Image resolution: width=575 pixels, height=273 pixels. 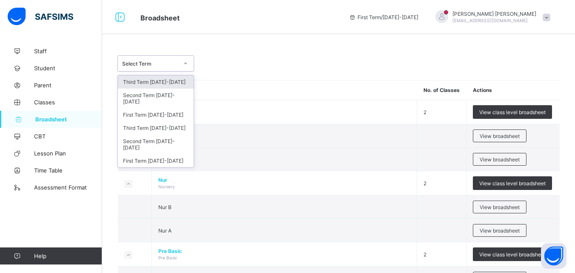 I want to click on span: session/term information, so click(x=383, y=17).